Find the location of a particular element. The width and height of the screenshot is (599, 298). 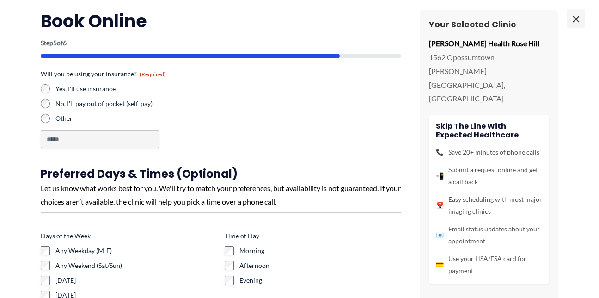

h3: Your Selected Clinic is located at coordinates (489, 24).